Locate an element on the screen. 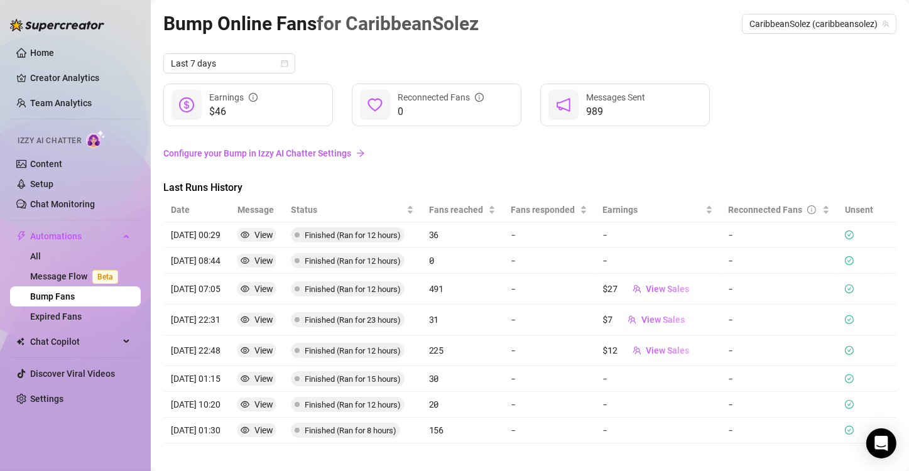 The width and height of the screenshot is (909, 471). span: arrow-right is located at coordinates (361, 153).